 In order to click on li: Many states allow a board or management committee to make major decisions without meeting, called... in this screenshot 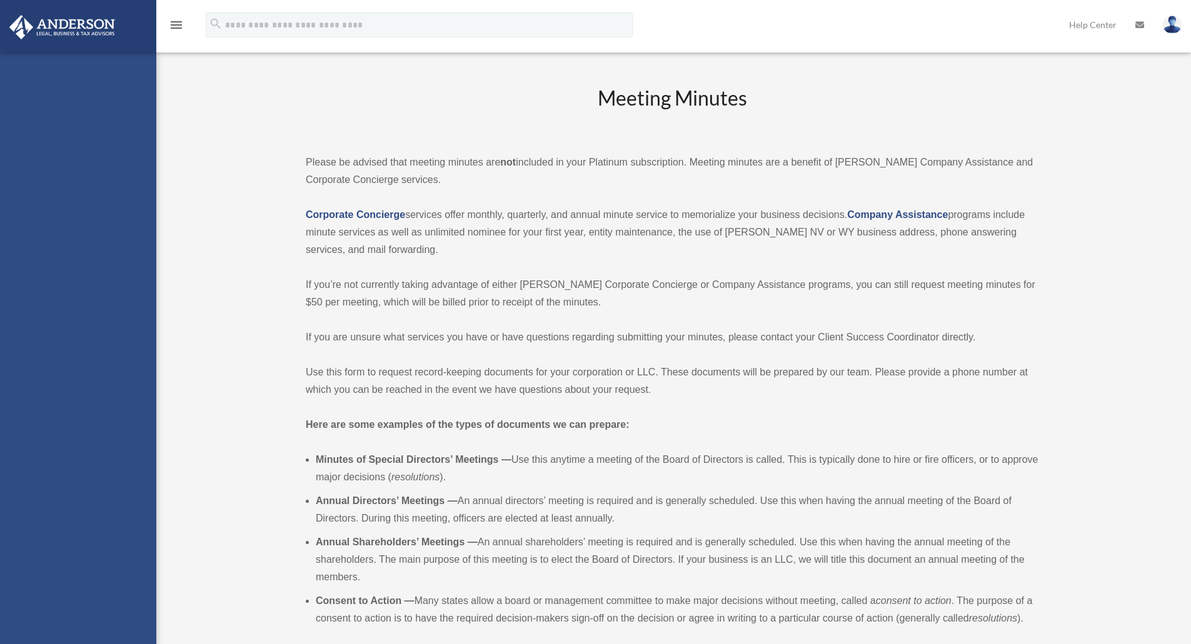, I will do `click(677, 610)`.